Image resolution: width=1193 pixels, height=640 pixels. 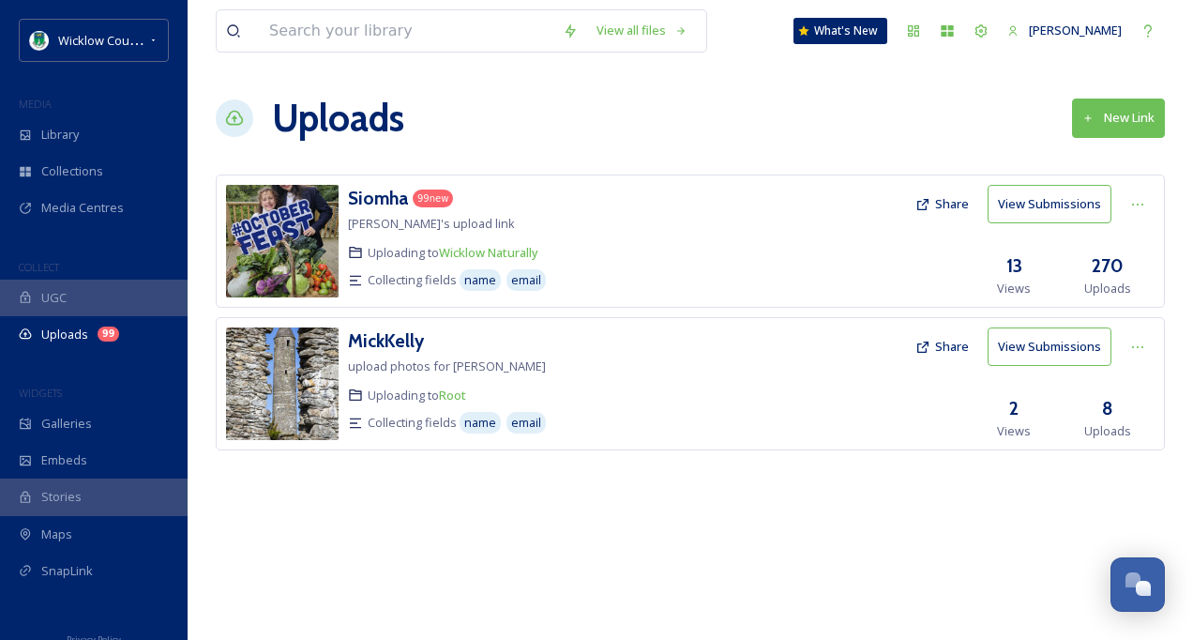 I want to click on span: WIDGETS, so click(x=40, y=392).